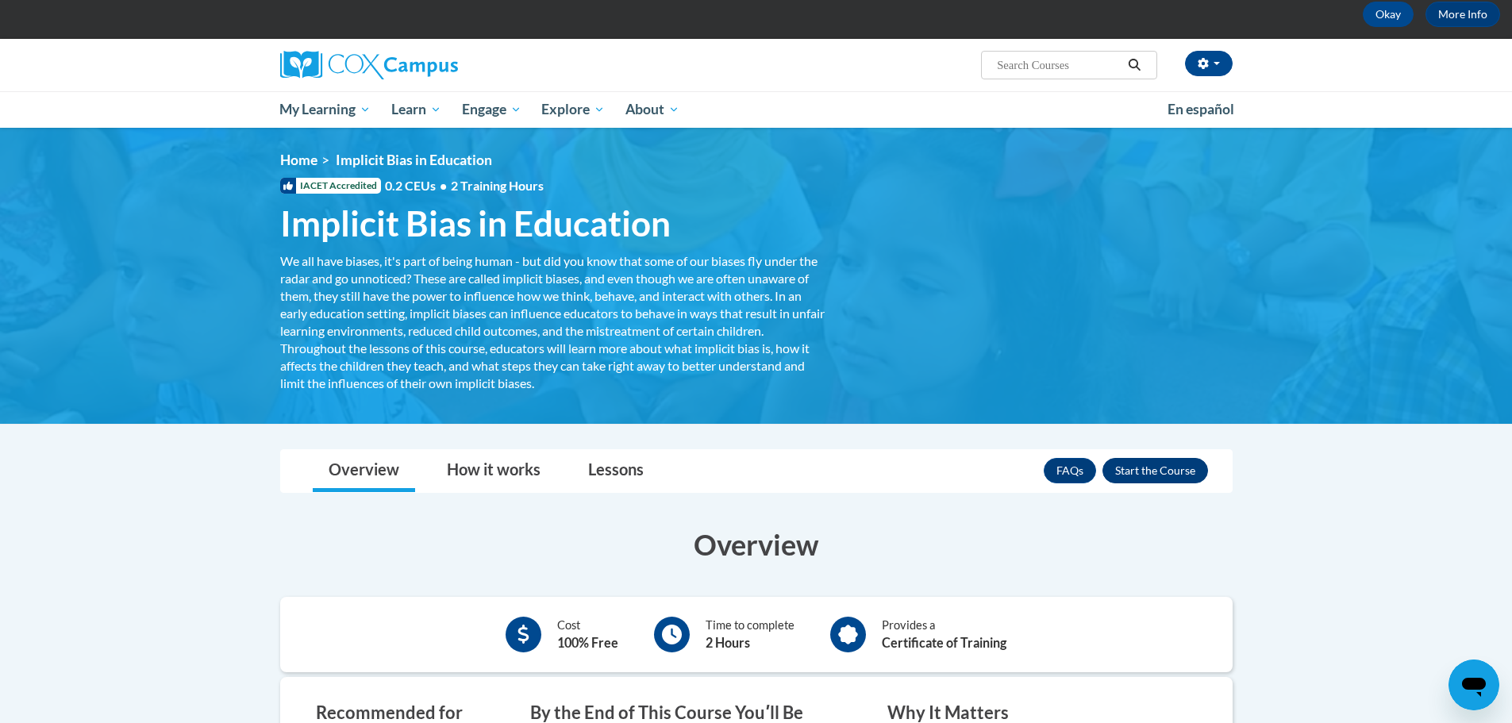  I want to click on span: Engage, so click(491, 110).